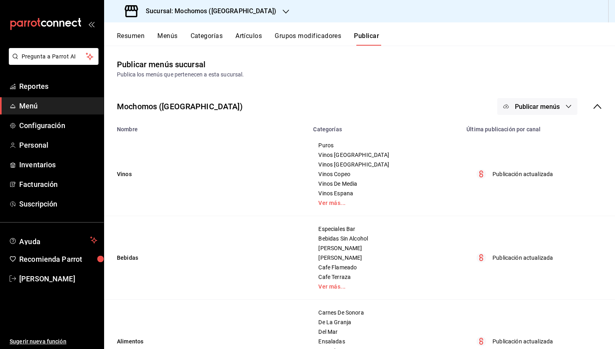 Image resolution: width=615 pixels, height=349 pixels. I want to click on span: Cafe Flameado, so click(385, 267).